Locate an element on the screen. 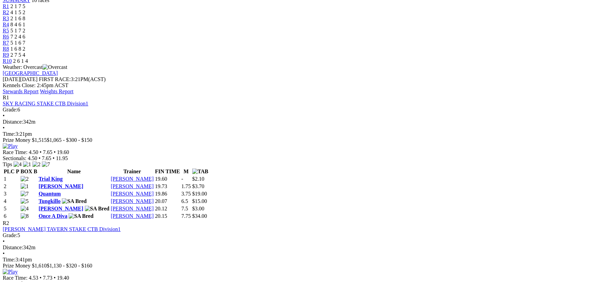  a: Trial King is located at coordinates (50, 179).